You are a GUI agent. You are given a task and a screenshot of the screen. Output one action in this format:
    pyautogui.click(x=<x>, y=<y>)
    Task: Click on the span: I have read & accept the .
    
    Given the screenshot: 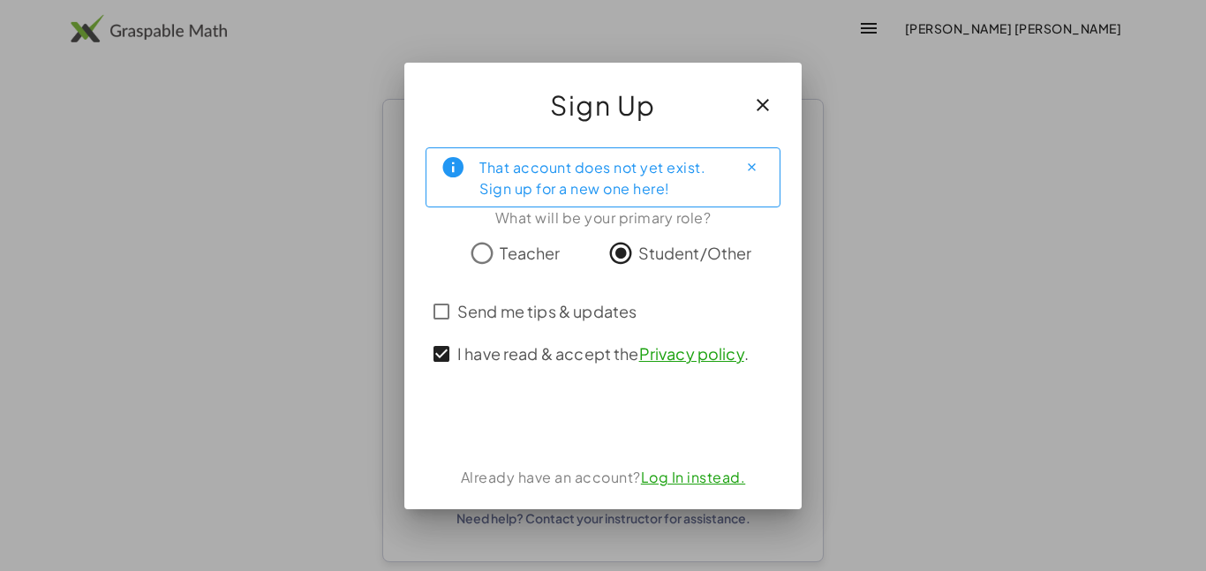 What is the action you would take?
    pyautogui.click(x=603, y=353)
    